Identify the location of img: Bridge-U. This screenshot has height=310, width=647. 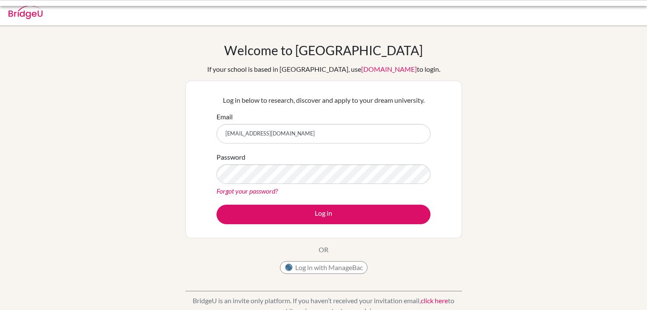
(26, 12).